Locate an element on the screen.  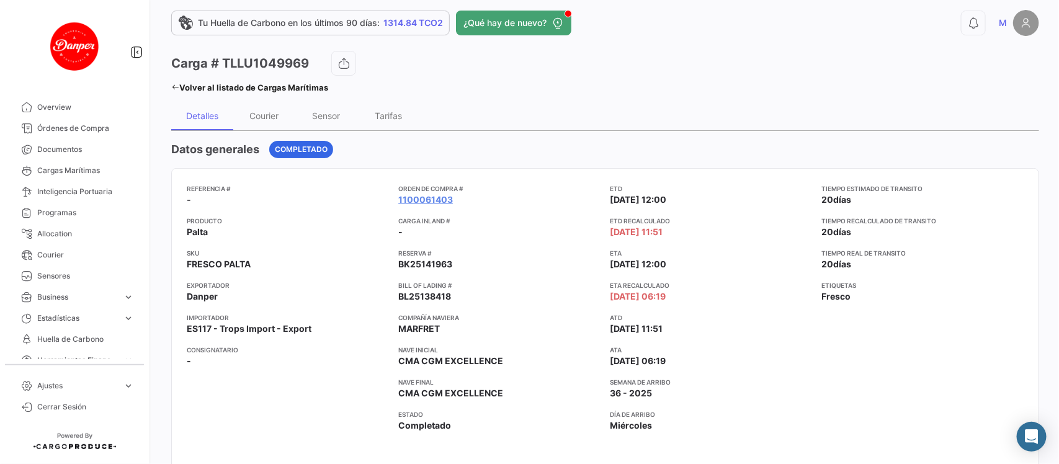
a: Documentos is located at coordinates (74, 150).